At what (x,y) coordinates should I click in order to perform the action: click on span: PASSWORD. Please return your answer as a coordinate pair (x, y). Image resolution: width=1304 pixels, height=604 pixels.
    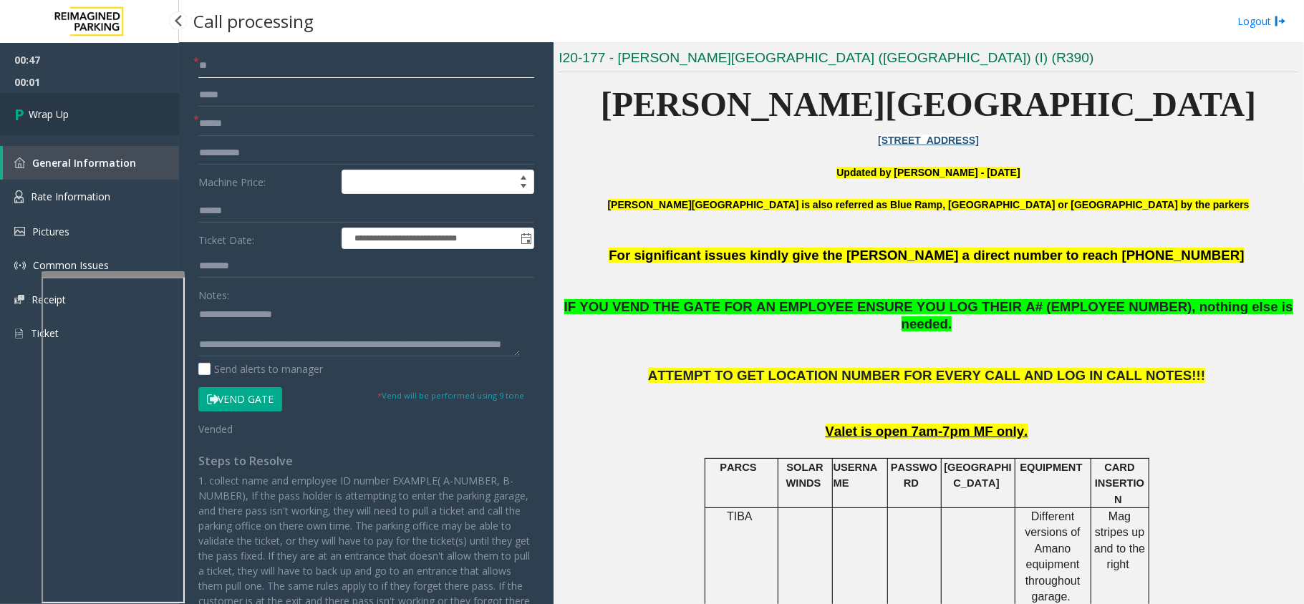
    Looking at the image, I should click on (914, 475).